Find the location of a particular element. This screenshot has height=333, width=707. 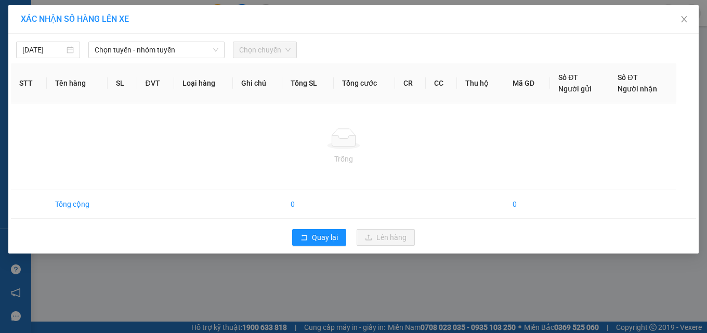

th: CR is located at coordinates (410, 83).